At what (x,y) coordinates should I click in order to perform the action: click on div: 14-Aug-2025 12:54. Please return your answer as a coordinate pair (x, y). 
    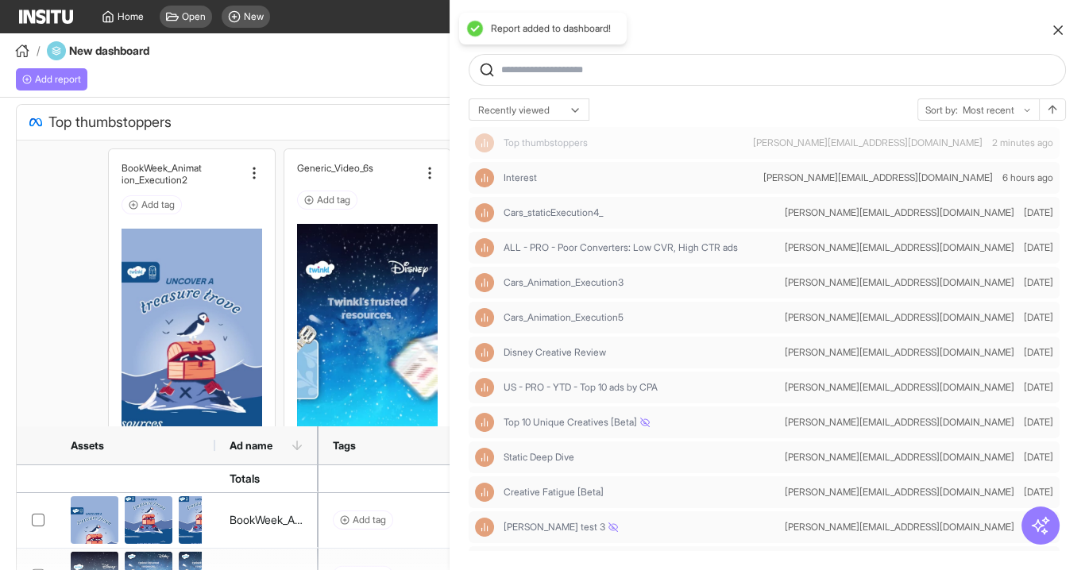
    Looking at the image, I should click on (1038, 353).